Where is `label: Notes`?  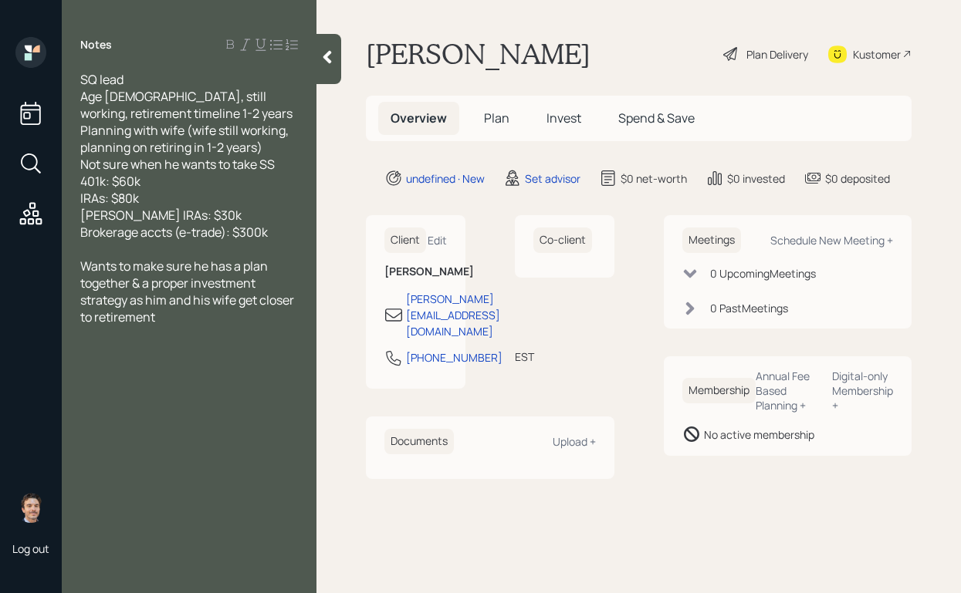 label: Notes is located at coordinates (96, 45).